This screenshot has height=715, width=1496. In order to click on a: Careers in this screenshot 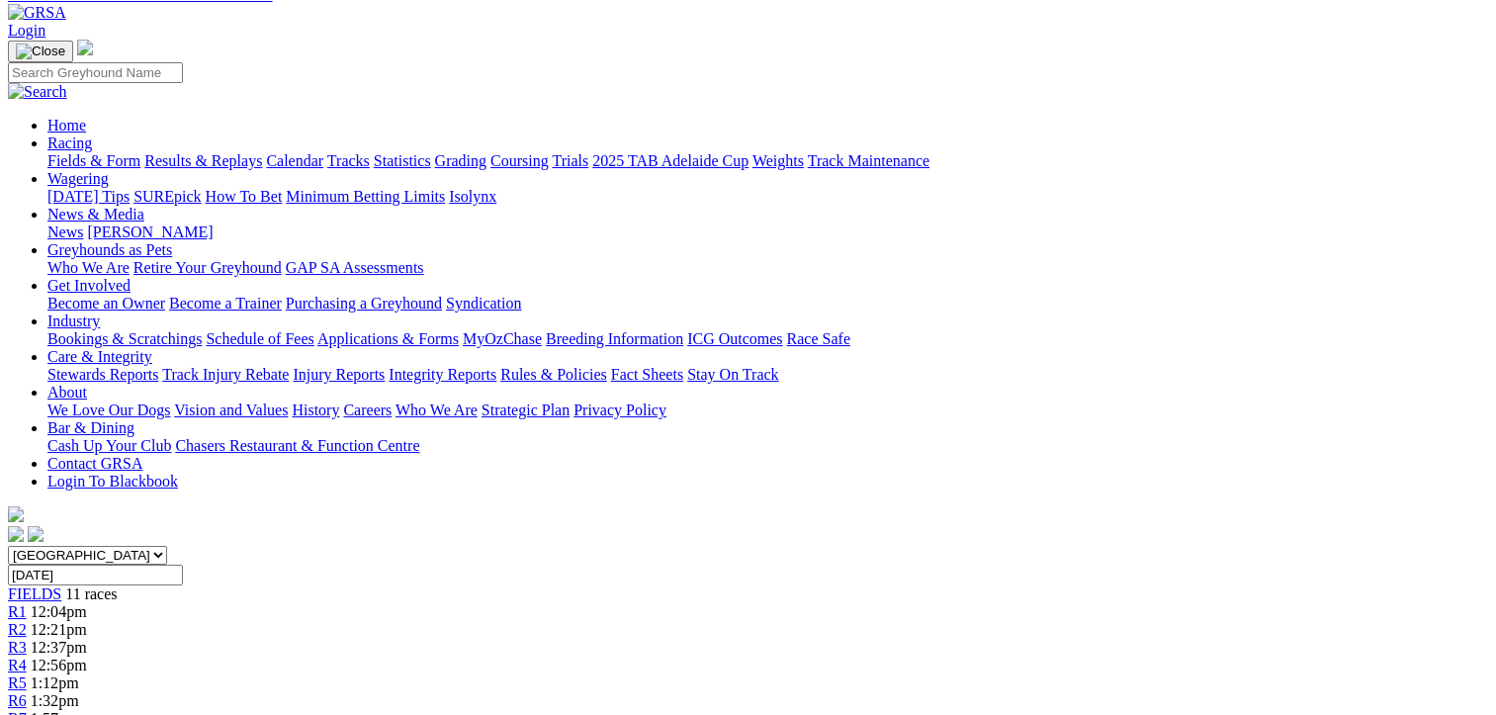, I will do `click(367, 409)`.